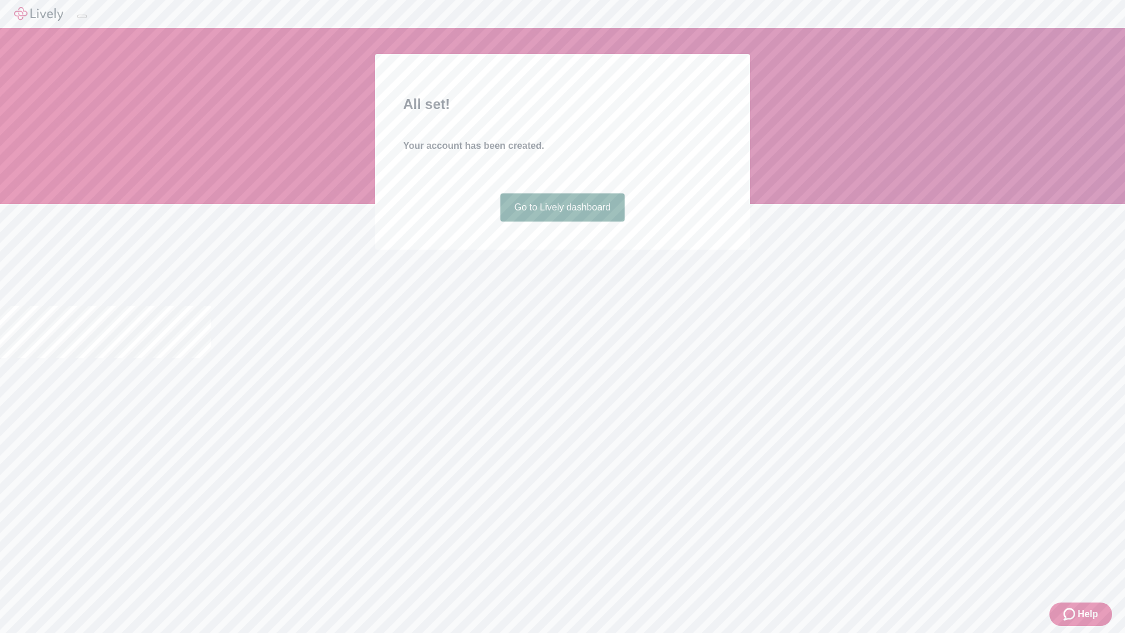 Image resolution: width=1125 pixels, height=633 pixels. What do you see at coordinates (563, 146) in the screenshot?
I see `h4: Your account has been created.` at bounding box center [563, 146].